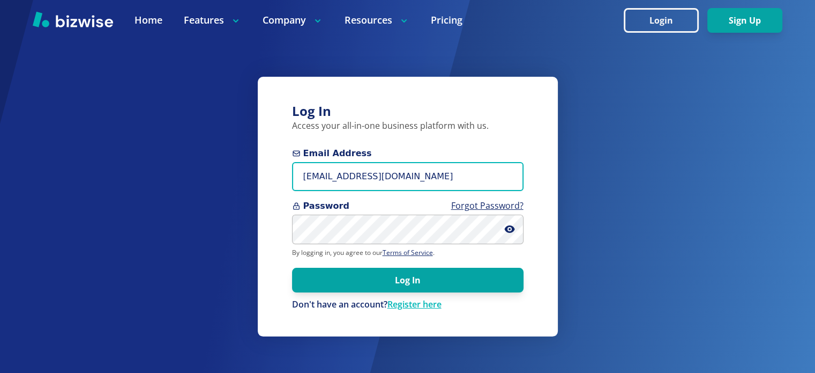  I want to click on p: Resources, so click(377, 20).